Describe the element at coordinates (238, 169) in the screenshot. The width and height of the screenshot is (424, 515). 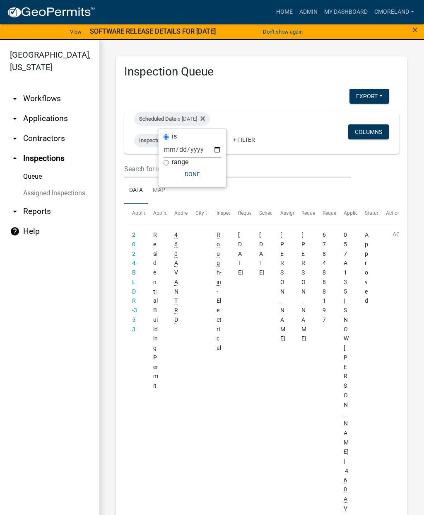
I see `input: Search for inspections` at that location.